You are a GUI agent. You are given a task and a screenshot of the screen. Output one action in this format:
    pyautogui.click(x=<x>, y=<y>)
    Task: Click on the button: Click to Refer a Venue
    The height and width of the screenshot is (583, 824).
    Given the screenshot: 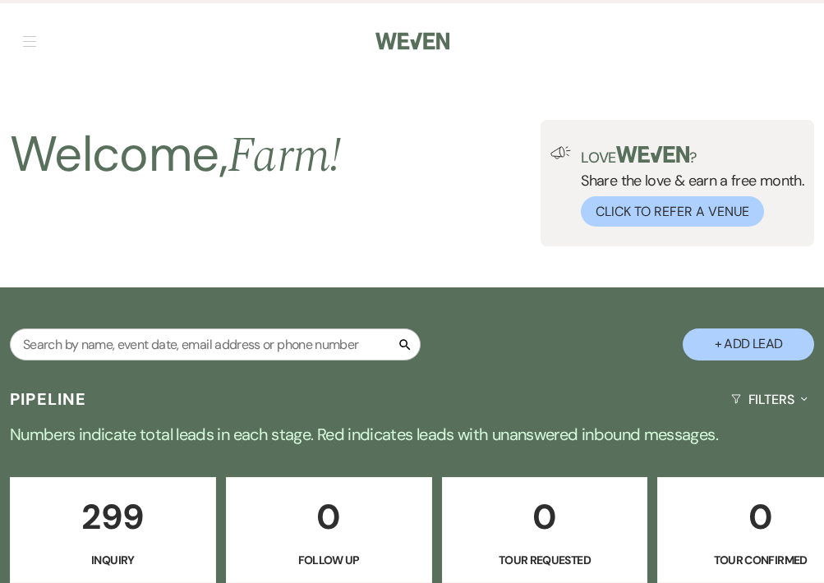 What is the action you would take?
    pyautogui.click(x=672, y=211)
    